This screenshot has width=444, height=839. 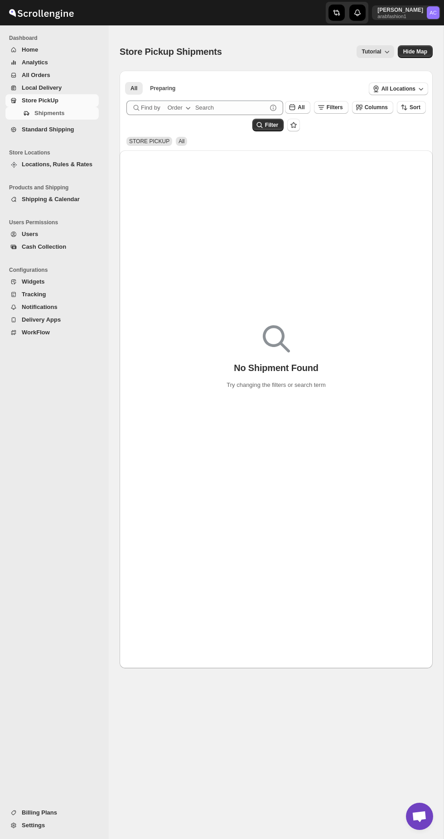 I want to click on span: Store PickUp, so click(x=40, y=100).